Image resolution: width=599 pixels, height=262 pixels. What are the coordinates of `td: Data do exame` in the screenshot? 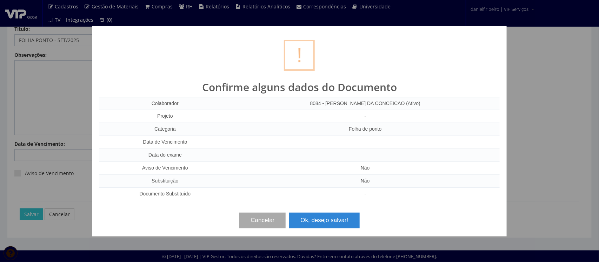 It's located at (165, 155).